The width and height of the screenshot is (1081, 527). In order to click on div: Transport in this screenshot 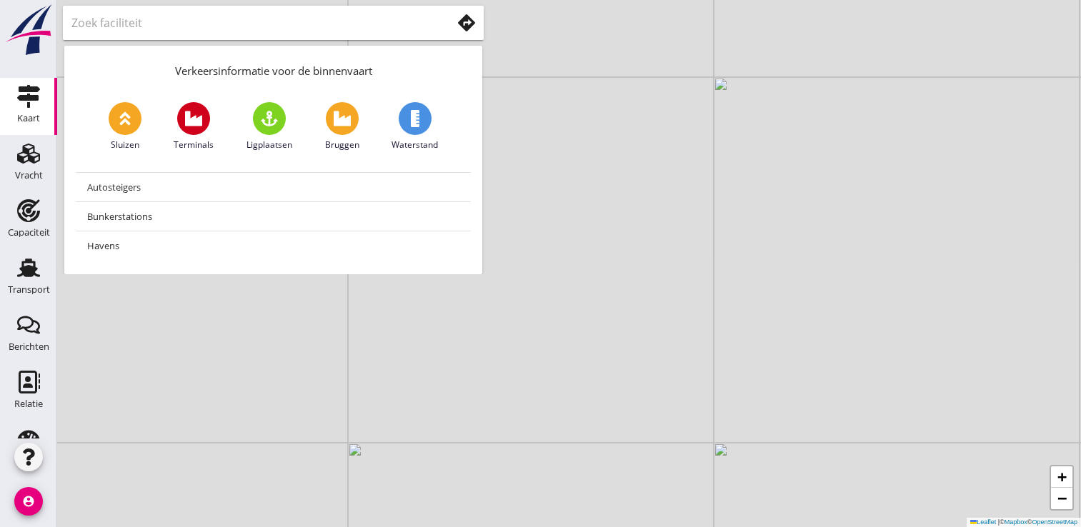, I will do `click(29, 289)`.